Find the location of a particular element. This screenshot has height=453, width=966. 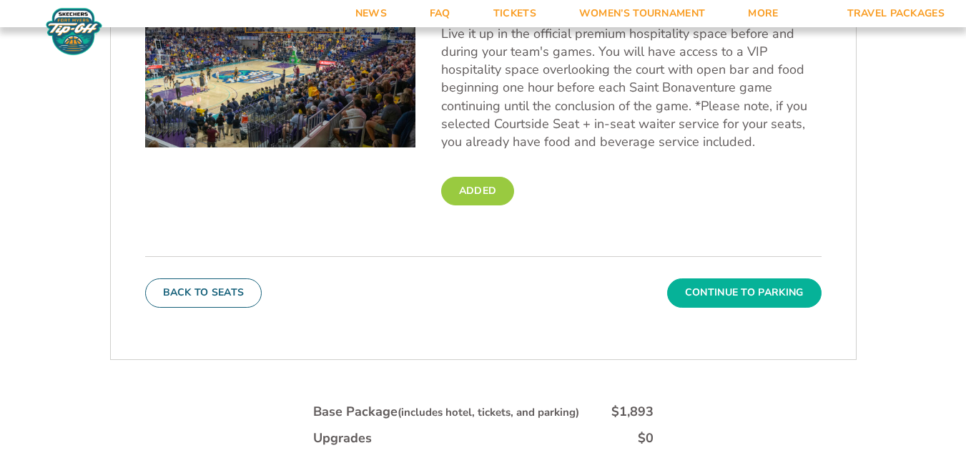

button: Continue To Parking is located at coordinates (744, 292).